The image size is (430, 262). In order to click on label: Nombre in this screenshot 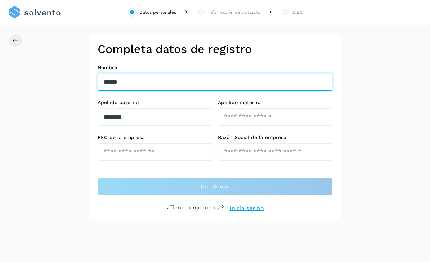, I will do `click(215, 67)`.